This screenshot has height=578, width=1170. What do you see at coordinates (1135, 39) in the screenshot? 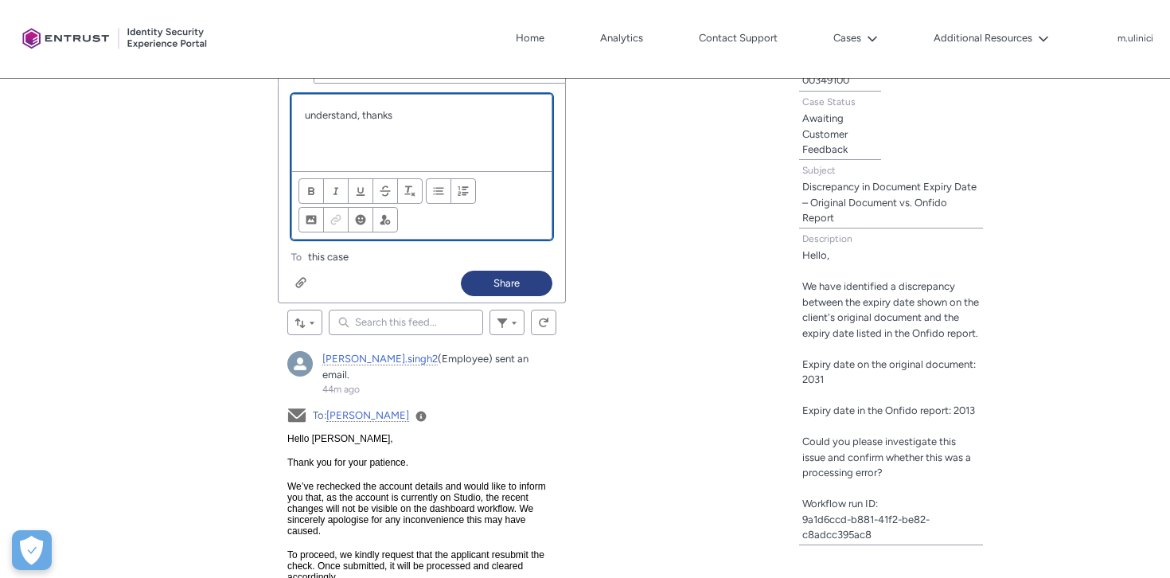
I see `p: m.ulinici` at bounding box center [1135, 39].